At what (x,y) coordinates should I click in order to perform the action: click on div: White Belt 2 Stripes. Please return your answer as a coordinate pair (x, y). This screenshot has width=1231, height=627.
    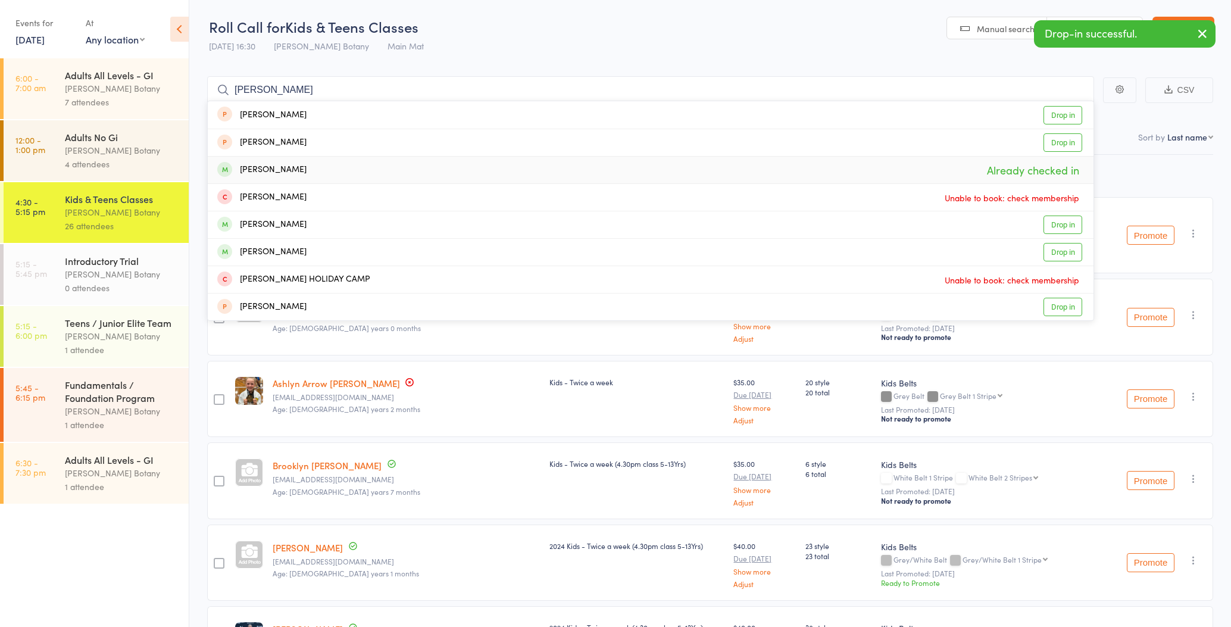
    Looking at the image, I should click on (1000, 477).